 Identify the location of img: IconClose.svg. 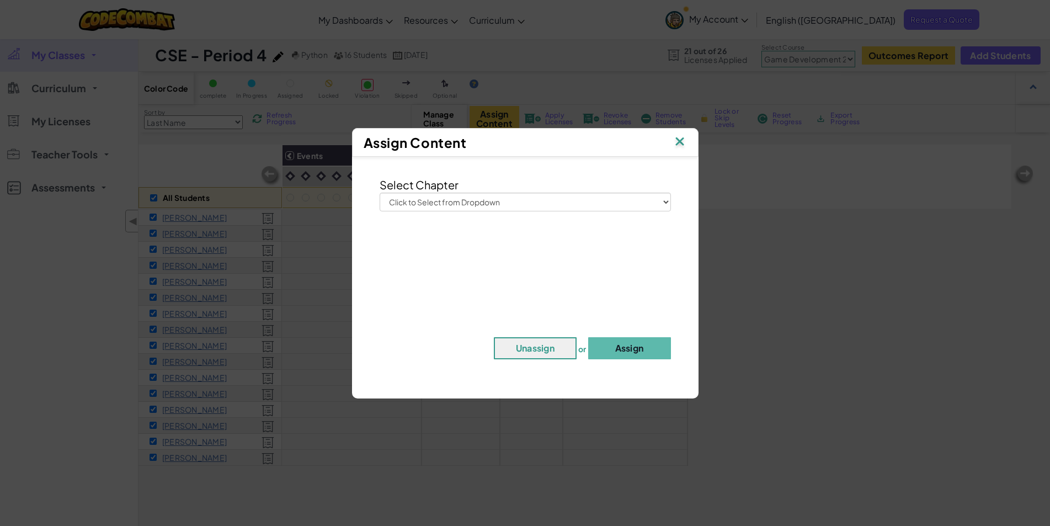
(680, 142).